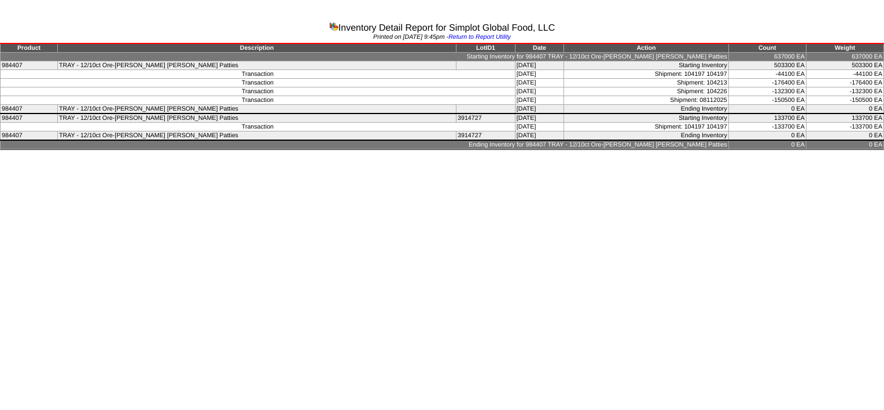  Describe the element at coordinates (486, 48) in the screenshot. I see `td: LotID1` at that location.